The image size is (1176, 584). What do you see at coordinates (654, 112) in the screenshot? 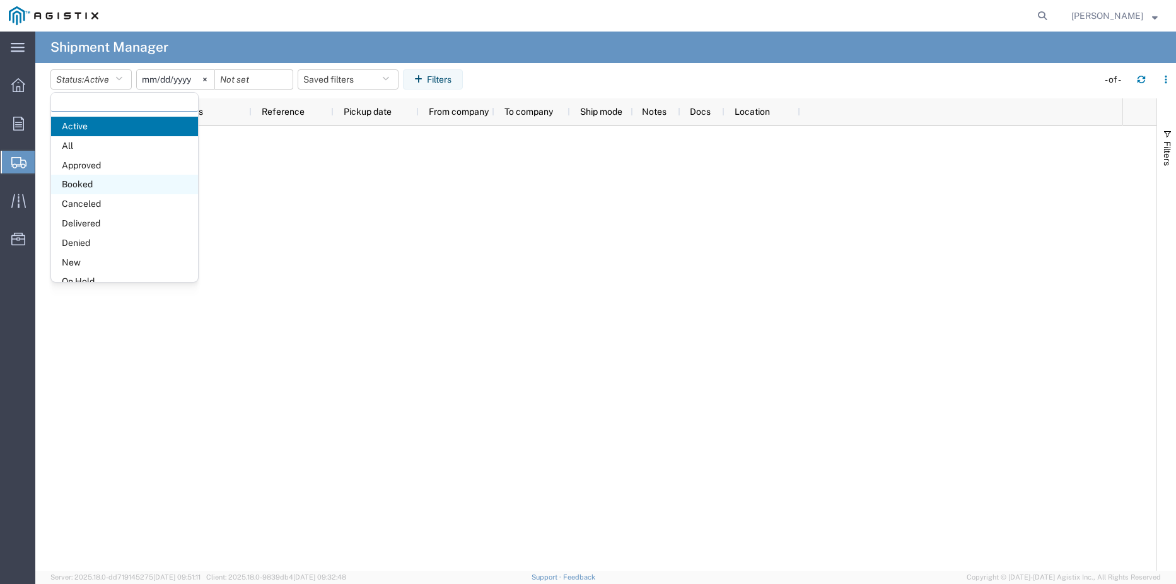
I see `span: Notes` at bounding box center [654, 112].